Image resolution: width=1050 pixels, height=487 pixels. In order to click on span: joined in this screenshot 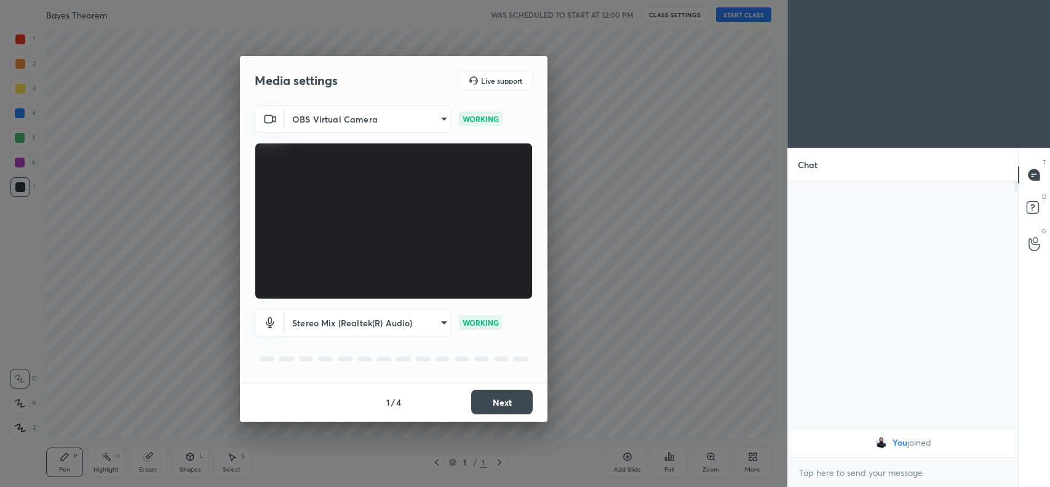, I will do `click(919, 442)`.